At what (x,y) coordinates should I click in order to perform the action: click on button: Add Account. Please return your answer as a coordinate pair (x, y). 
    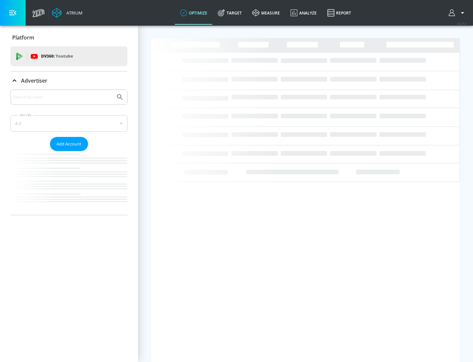
    Looking at the image, I should click on (69, 144).